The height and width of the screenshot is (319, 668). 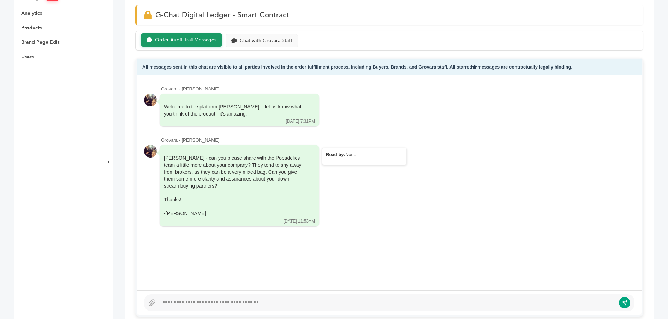 I want to click on span: G-Chat Digital Ledger - Smart Contract, so click(x=222, y=15).